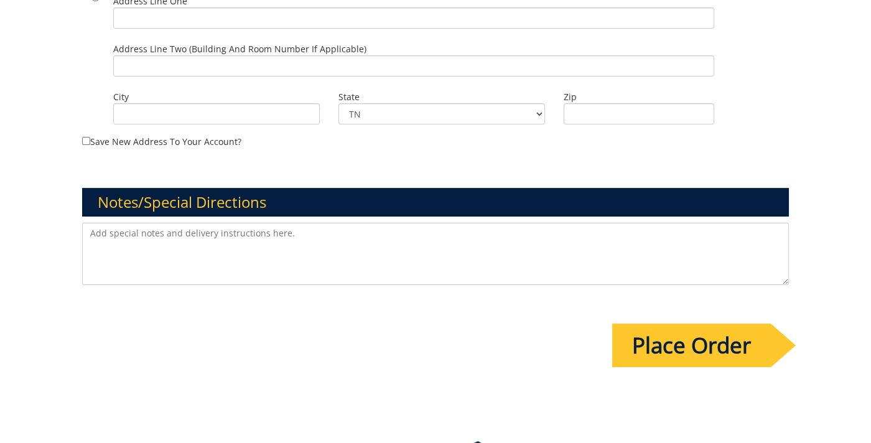  What do you see at coordinates (414, 18) in the screenshot?
I see `input: Address Line One` at bounding box center [414, 18].